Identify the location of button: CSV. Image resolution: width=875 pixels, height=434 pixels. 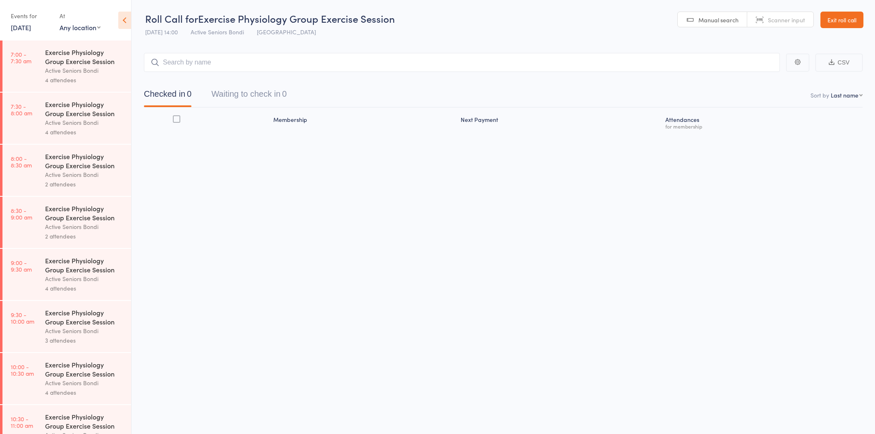
(839, 62).